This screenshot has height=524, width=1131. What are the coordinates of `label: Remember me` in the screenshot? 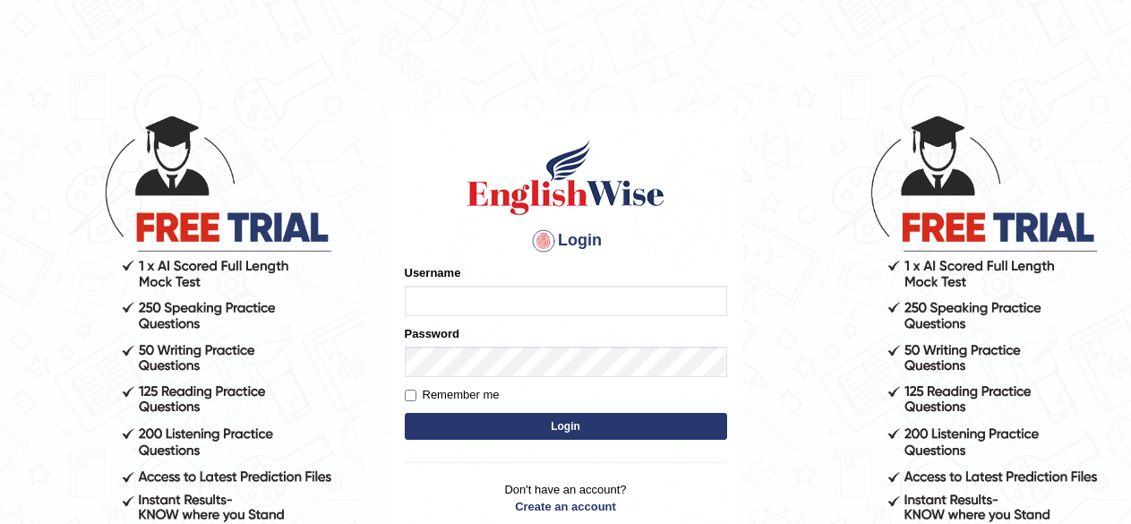 It's located at (452, 395).